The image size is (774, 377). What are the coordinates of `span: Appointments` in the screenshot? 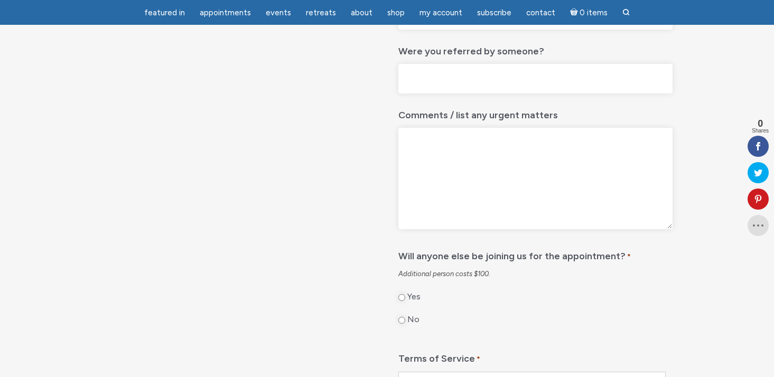 It's located at (225, 13).